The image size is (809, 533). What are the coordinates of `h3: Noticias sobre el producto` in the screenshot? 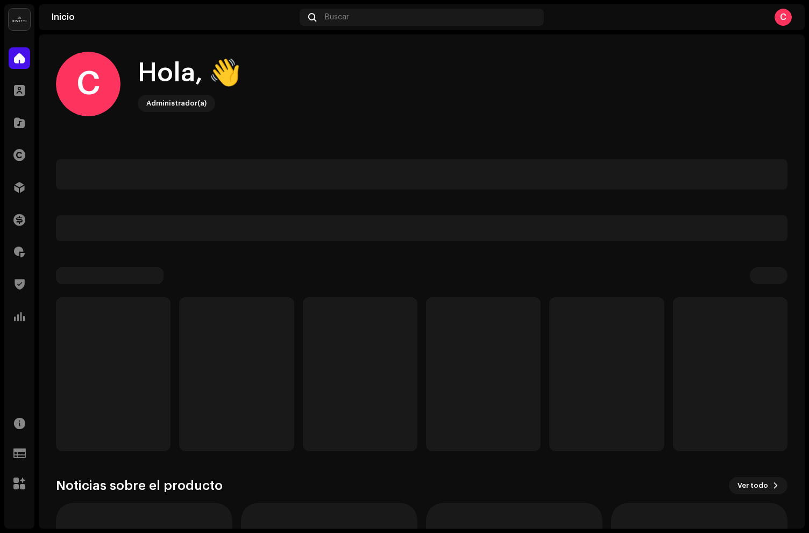 It's located at (139, 485).